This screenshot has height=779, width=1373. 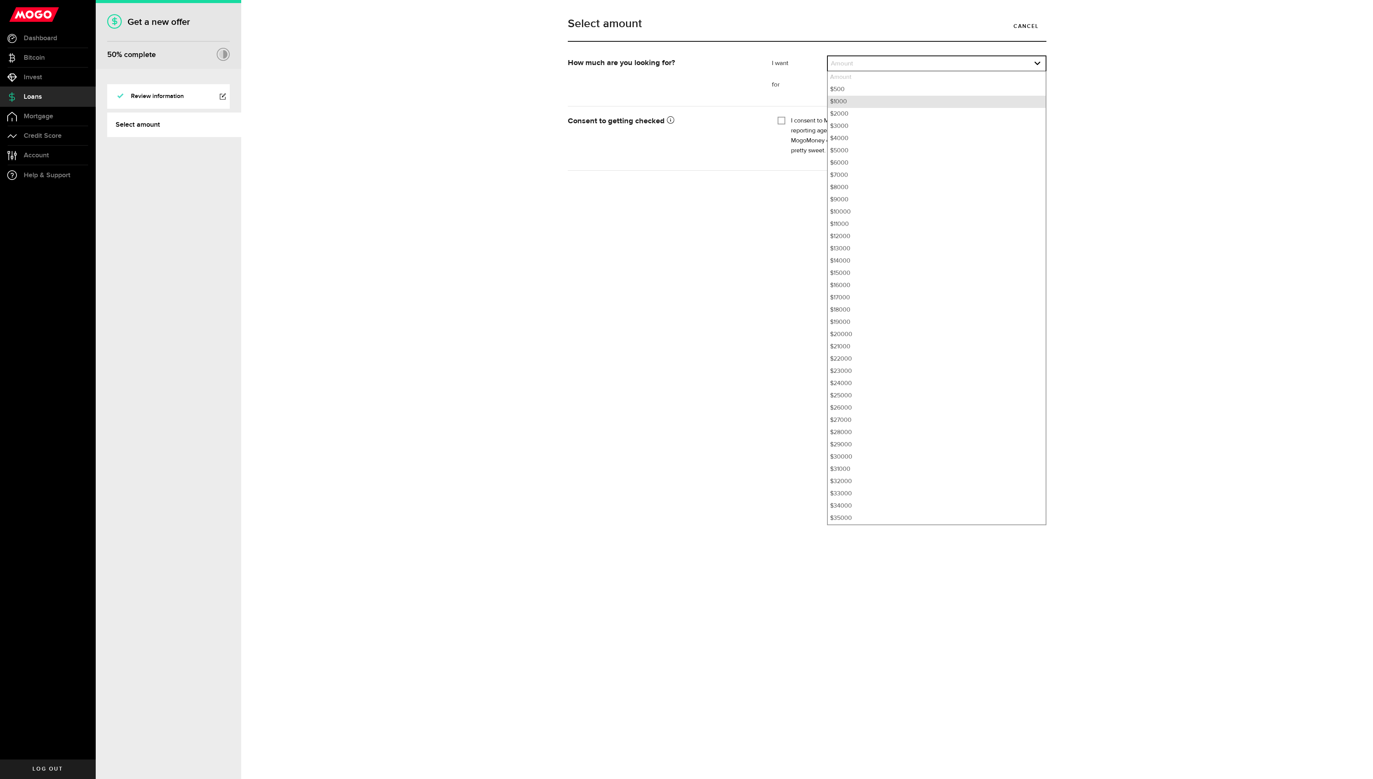 What do you see at coordinates (936, 445) in the screenshot?
I see `li: $29000` at bounding box center [936, 445].